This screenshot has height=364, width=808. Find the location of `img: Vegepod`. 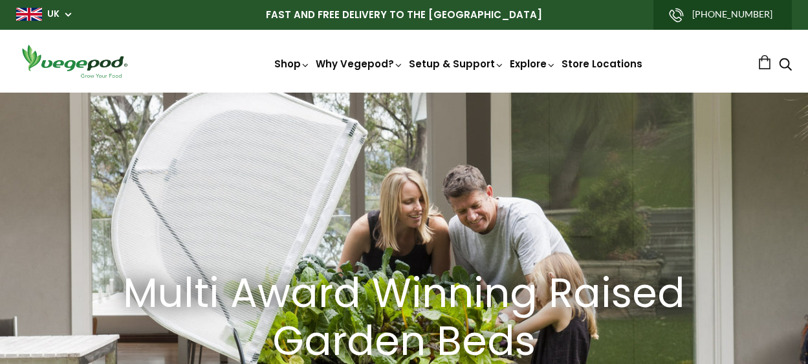

img: Vegepod is located at coordinates (74, 61).